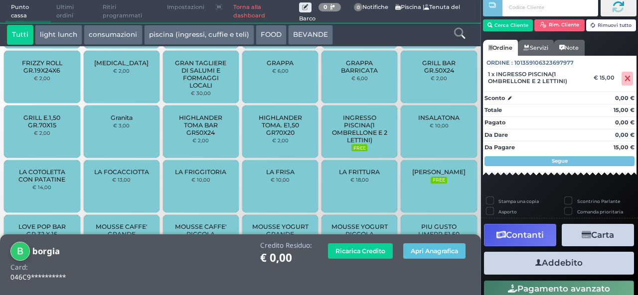 The image size is (638, 295). I want to click on button: piscina (ingressi, cuffie e teli), so click(199, 35).